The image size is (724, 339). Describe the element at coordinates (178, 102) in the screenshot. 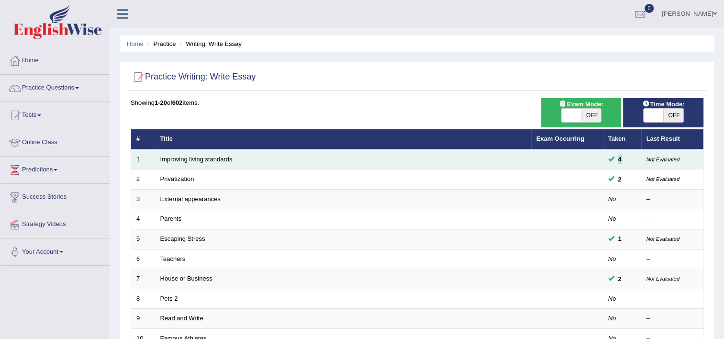

I see `b: 602` at that location.